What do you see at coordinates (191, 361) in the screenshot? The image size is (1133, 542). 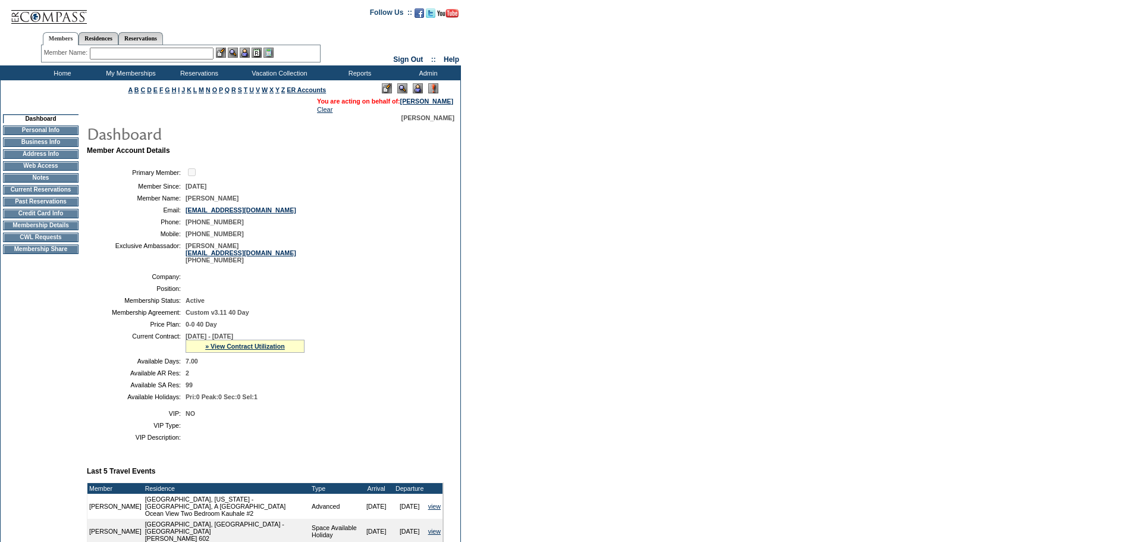 I see `span: 7.00` at bounding box center [191, 361].